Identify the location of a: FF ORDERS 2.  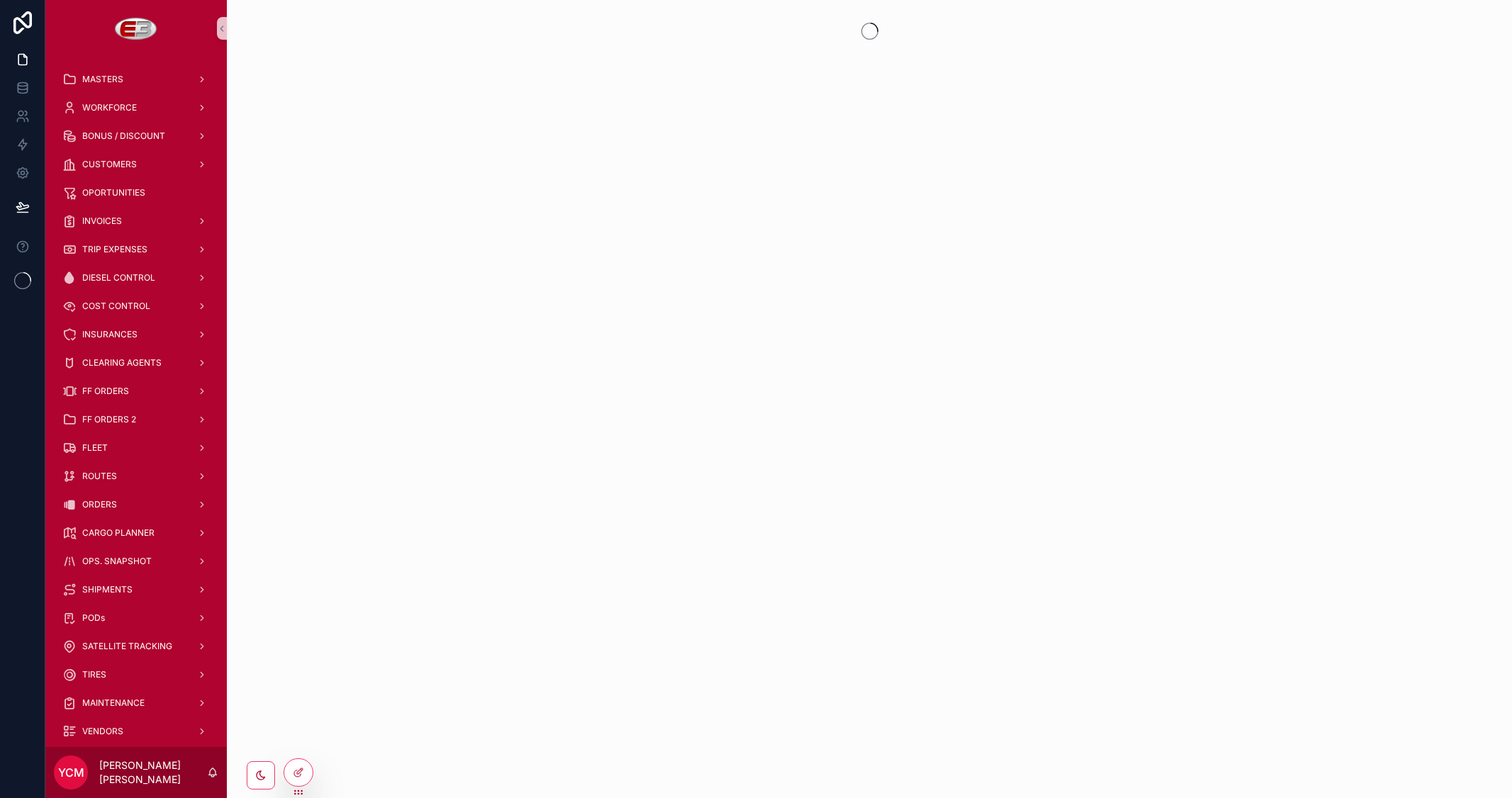
(136, 419).